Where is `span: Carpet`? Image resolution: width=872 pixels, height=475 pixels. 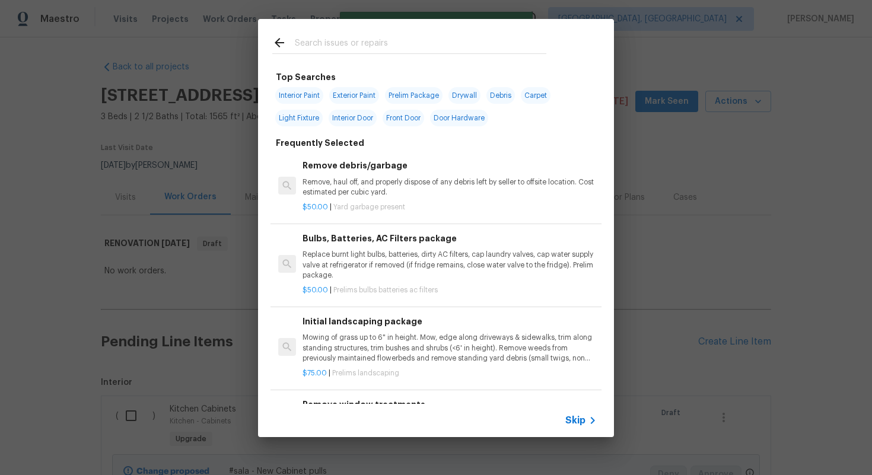
span: Carpet is located at coordinates (536, 96).